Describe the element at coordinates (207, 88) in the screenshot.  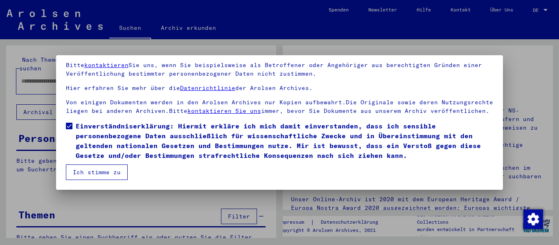
I see `a: Datenrichtlinie` at that location.